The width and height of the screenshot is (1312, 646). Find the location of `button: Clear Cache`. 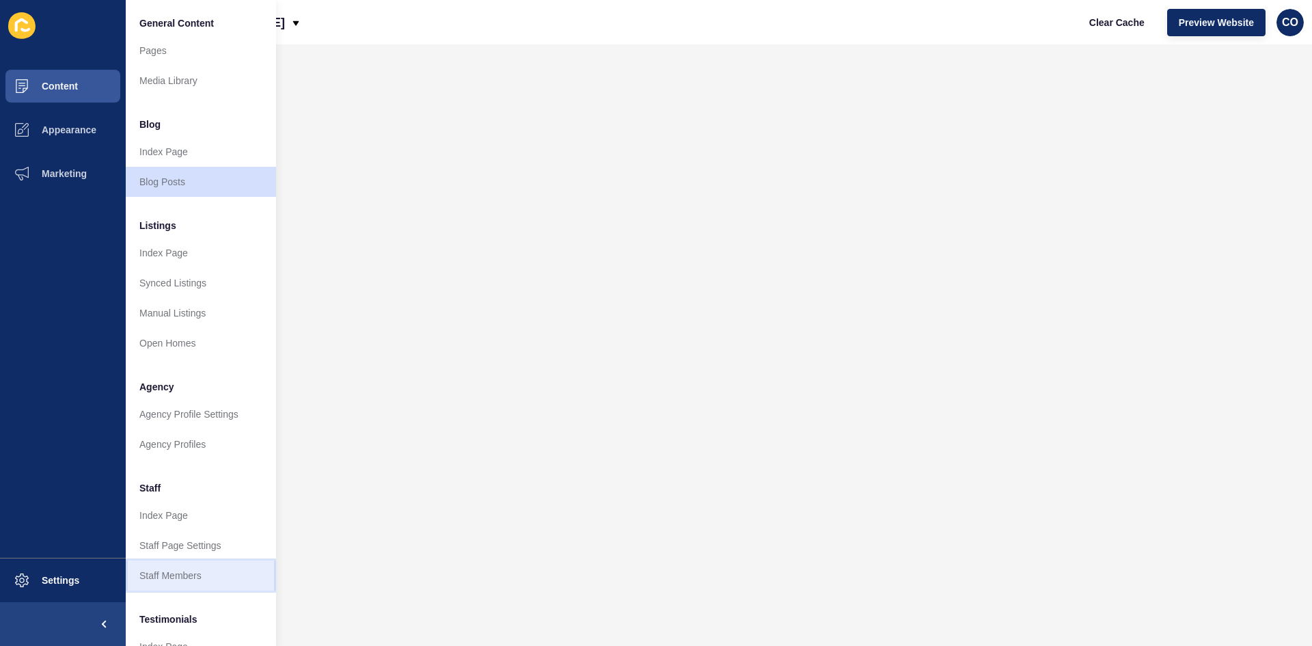

button: Clear Cache is located at coordinates (1117, 23).